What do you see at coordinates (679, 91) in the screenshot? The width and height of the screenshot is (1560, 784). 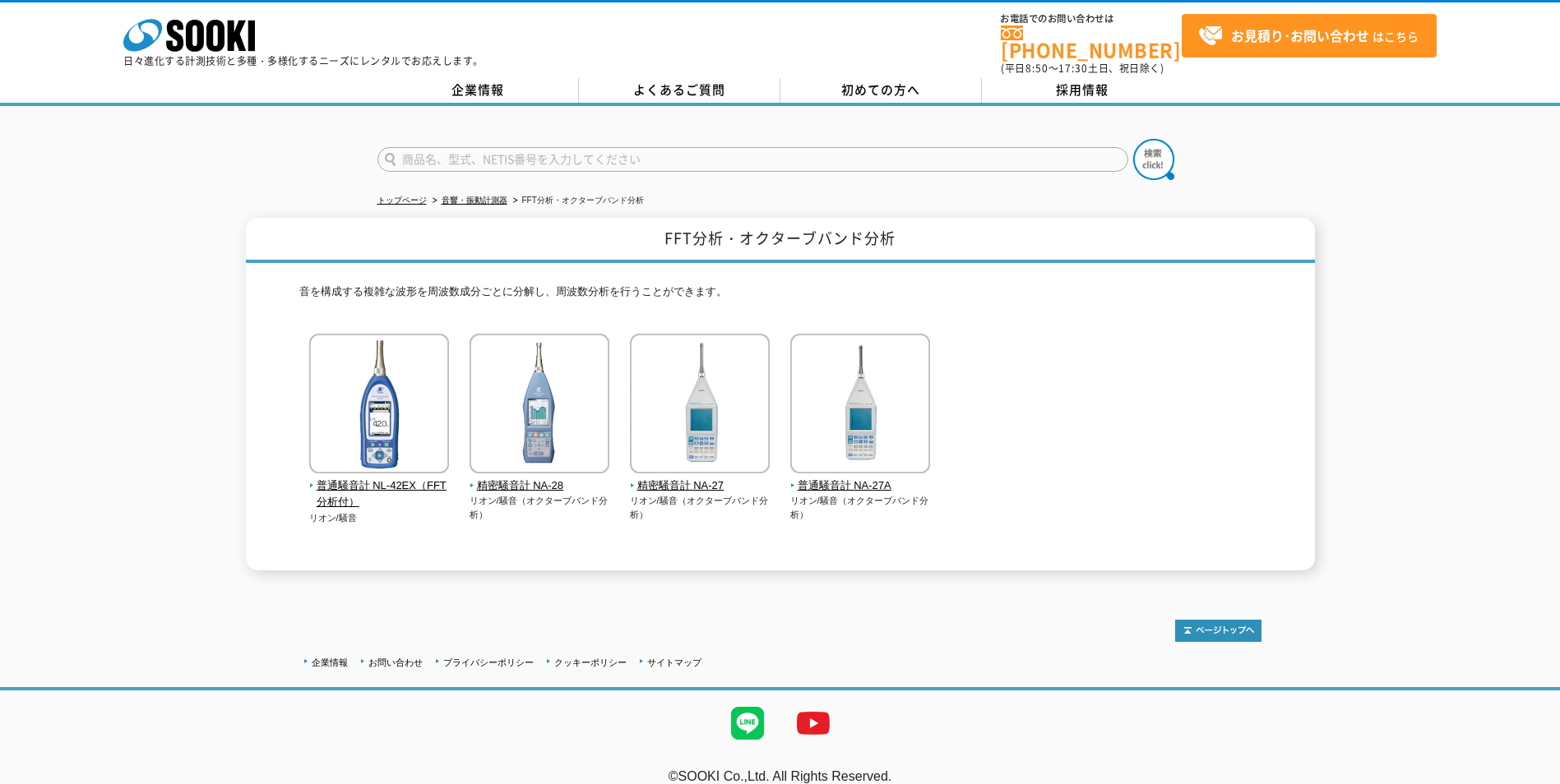 I see `a: よくあるご質問` at bounding box center [679, 91].